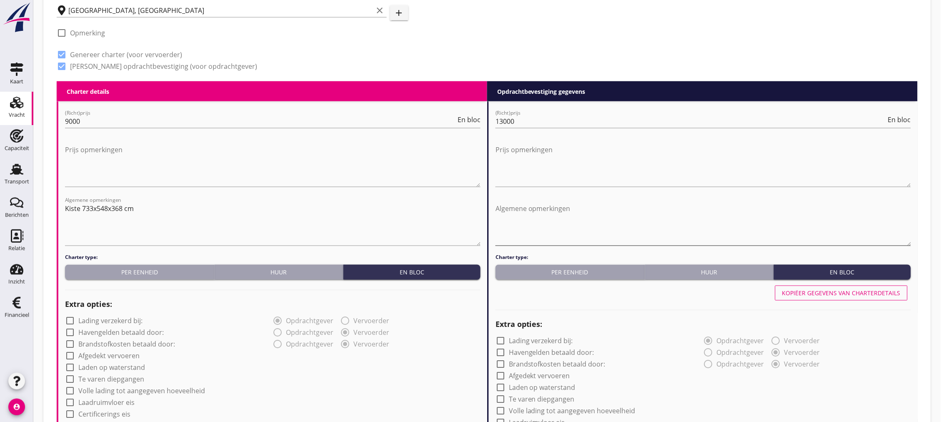 The height and width of the screenshot is (422, 941). What do you see at coordinates (17, 115) in the screenshot?
I see `div: Vracht` at bounding box center [17, 115].